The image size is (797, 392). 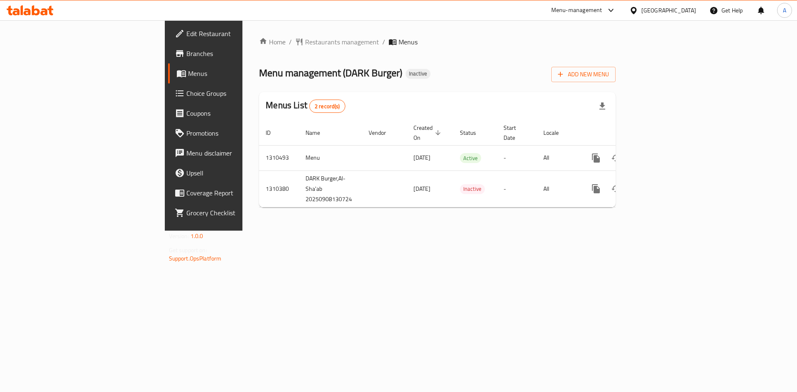 What do you see at coordinates (583, 74) in the screenshot?
I see `button: Add New Menu` at bounding box center [583, 74].